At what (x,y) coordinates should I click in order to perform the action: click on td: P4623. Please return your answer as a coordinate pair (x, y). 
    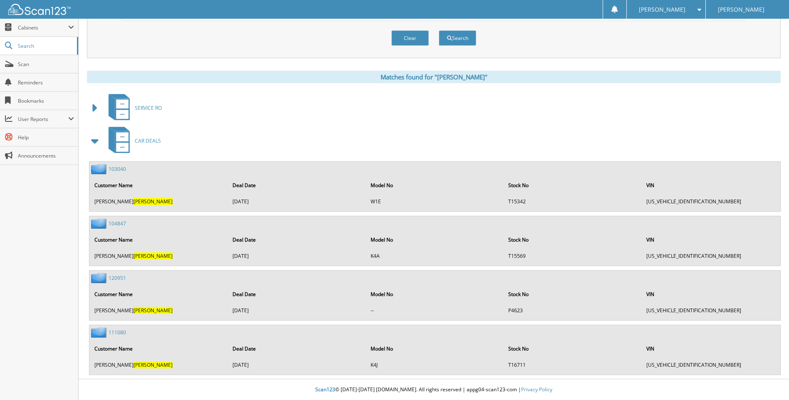
    Looking at the image, I should click on (573, 310).